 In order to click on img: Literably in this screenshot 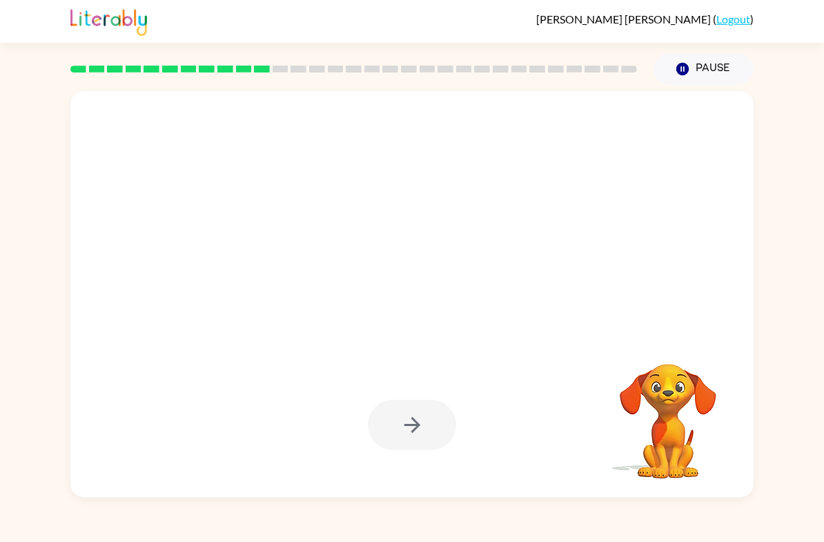, I will do `click(108, 21)`.